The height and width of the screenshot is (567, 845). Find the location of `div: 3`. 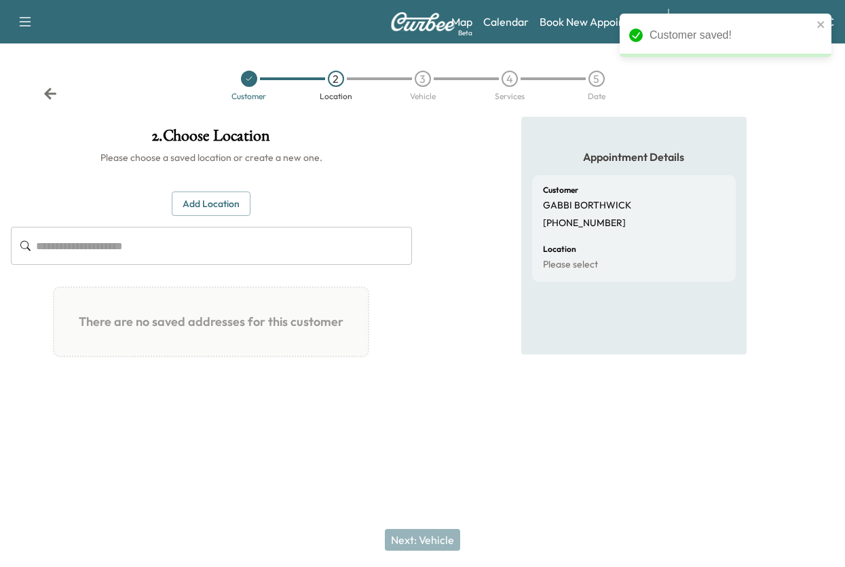

div: 3 is located at coordinates (423, 79).